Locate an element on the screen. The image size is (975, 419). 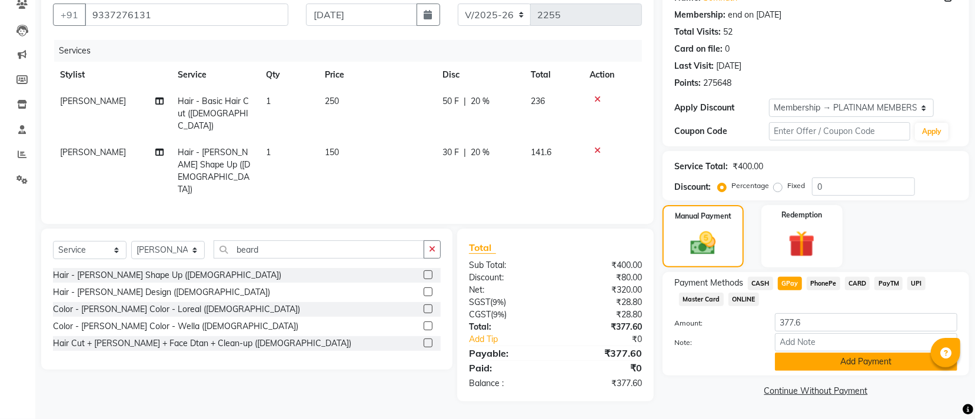
div: Net: is located at coordinates (508, 290).